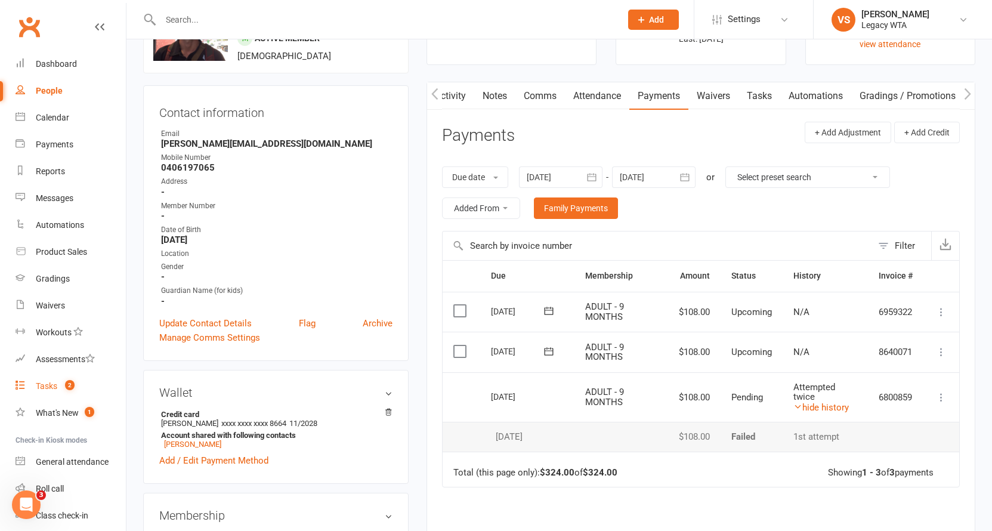 The width and height of the screenshot is (992, 531). Describe the element at coordinates (50, 305) in the screenshot. I see `div: Waivers` at that location.